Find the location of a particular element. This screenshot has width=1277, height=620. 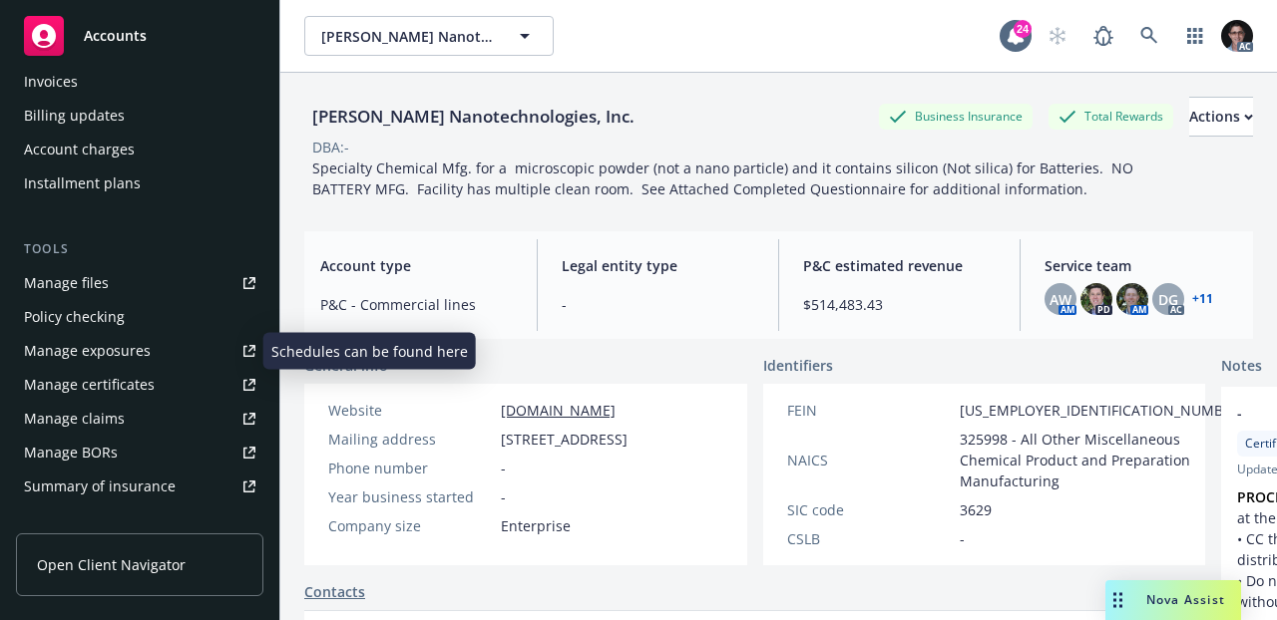

div: Business Insurance is located at coordinates (955, 116).